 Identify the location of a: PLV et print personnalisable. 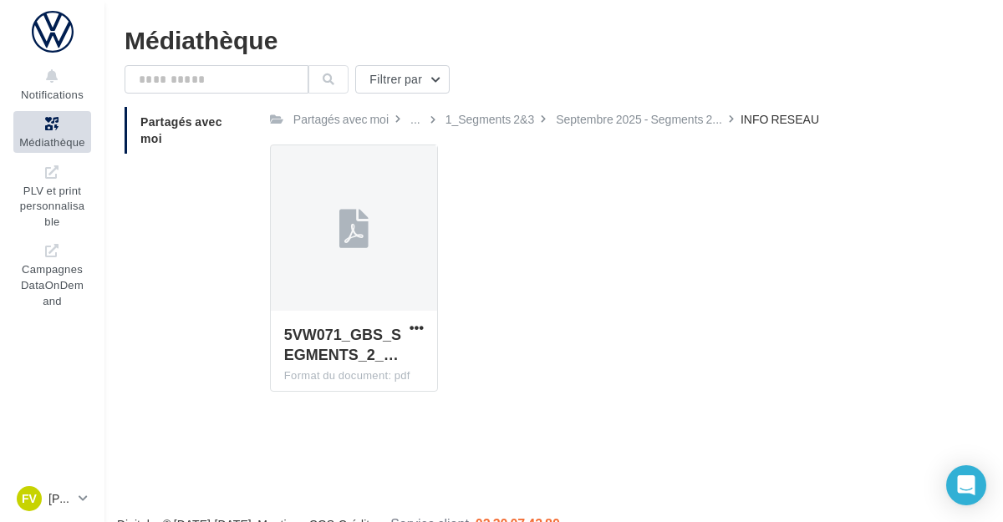
(52, 196).